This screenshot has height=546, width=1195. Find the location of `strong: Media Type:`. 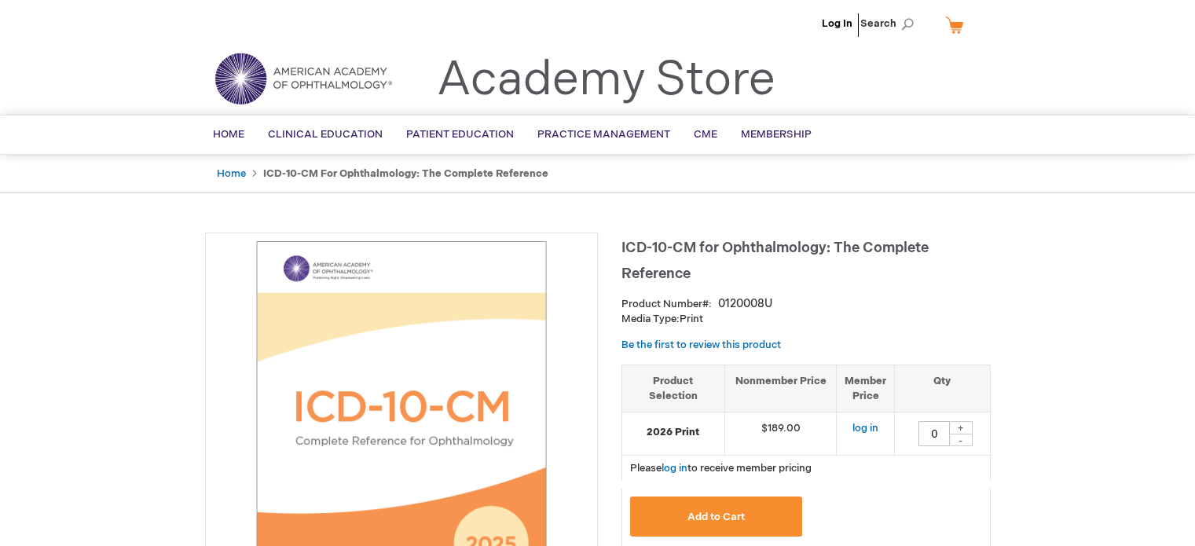

strong: Media Type: is located at coordinates (651, 319).